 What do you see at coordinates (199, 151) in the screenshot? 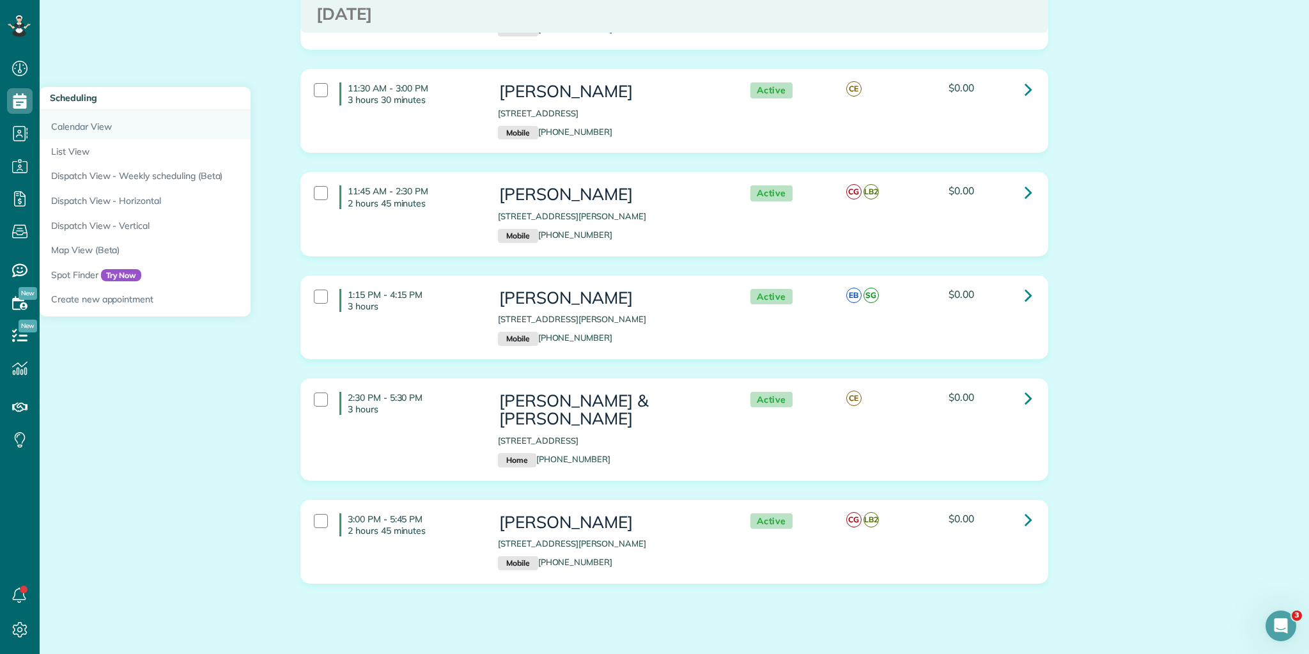
I see `a: List View` at bounding box center [199, 151].